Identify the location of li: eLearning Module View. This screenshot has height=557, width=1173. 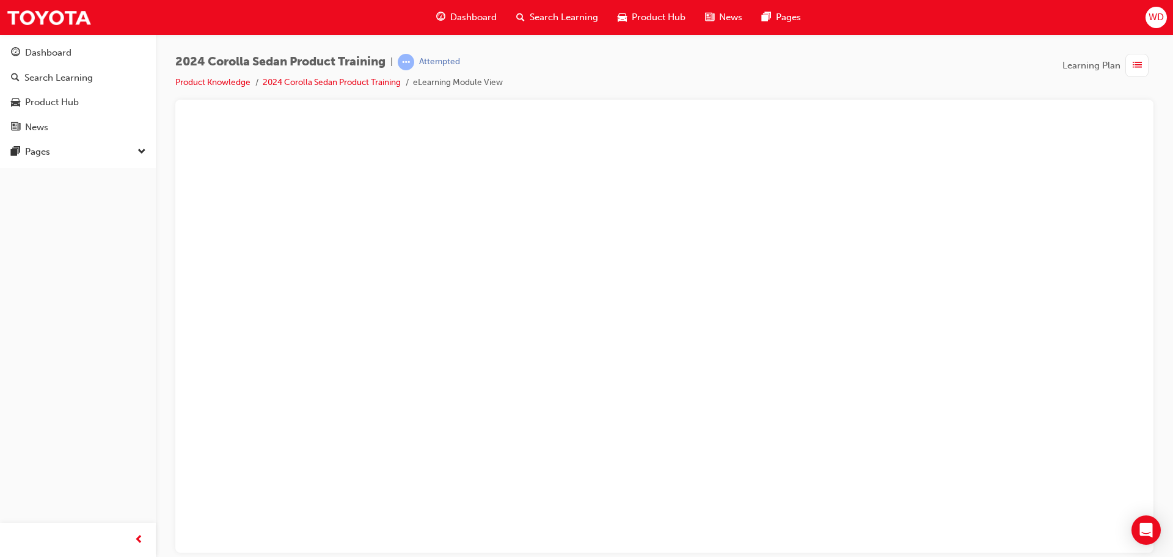
(458, 82).